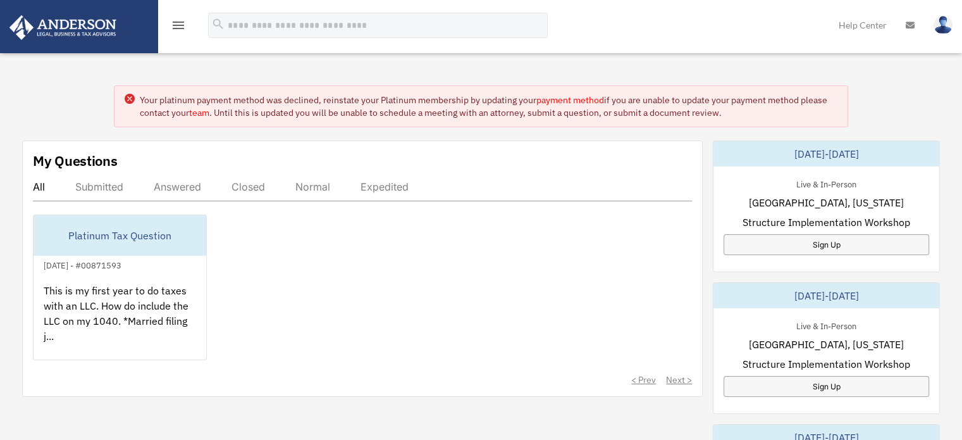  What do you see at coordinates (199, 113) in the screenshot?
I see `a: team` at bounding box center [199, 113].